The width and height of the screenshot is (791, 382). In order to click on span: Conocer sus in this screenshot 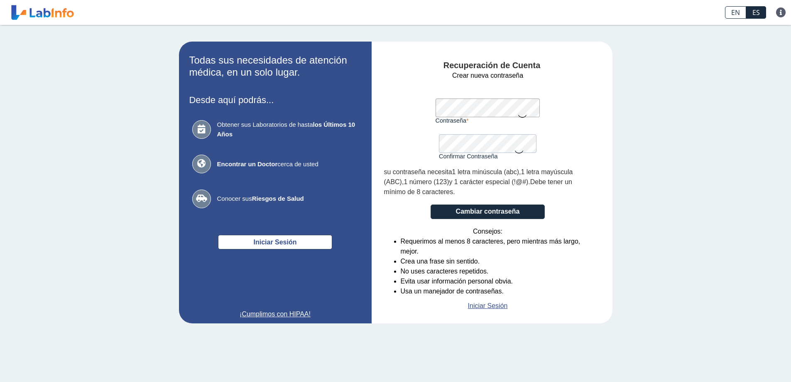, I will do `click(288, 199)`.